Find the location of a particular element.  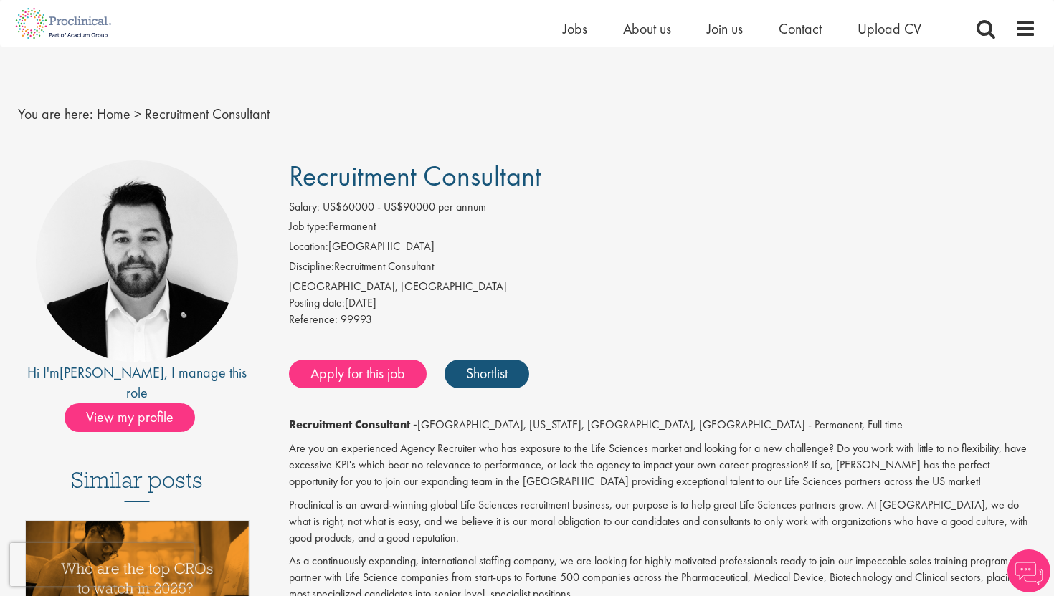

li: Recruitment Consultant is located at coordinates (662, 269).